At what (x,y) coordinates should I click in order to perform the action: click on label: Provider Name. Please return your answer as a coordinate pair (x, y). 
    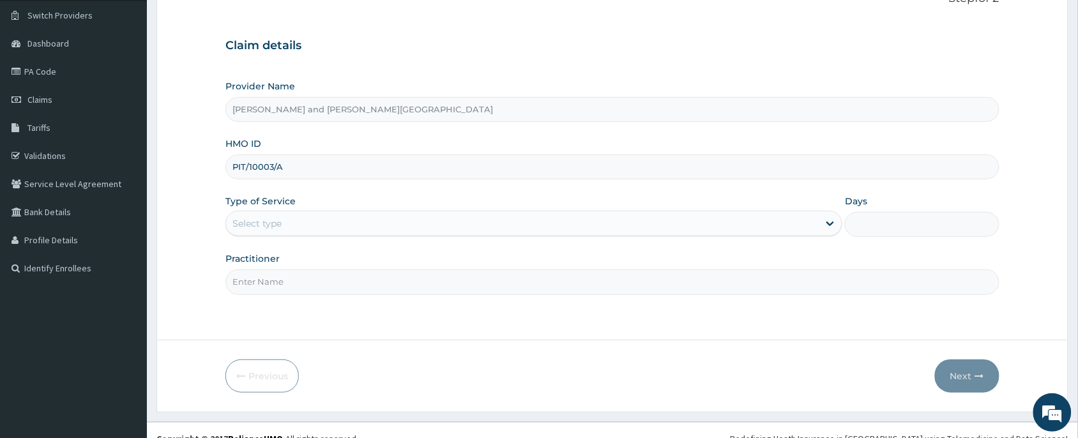
    Looking at the image, I should click on (260, 86).